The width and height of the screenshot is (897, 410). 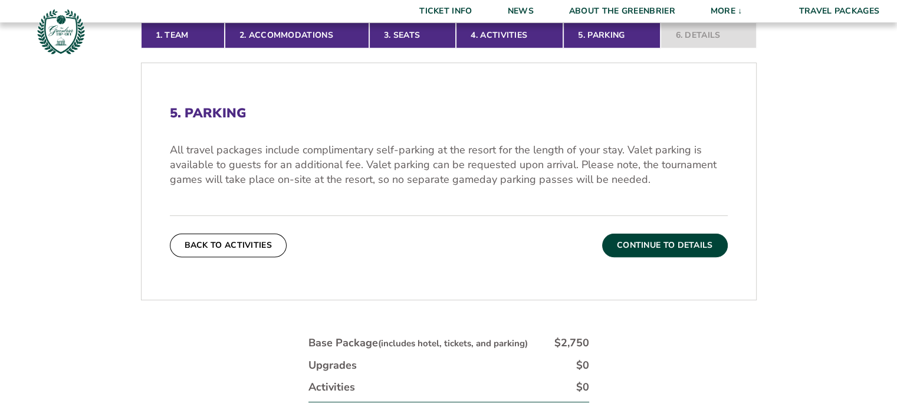 I want to click on img: Greenbrier Tip-Off, so click(x=61, y=31).